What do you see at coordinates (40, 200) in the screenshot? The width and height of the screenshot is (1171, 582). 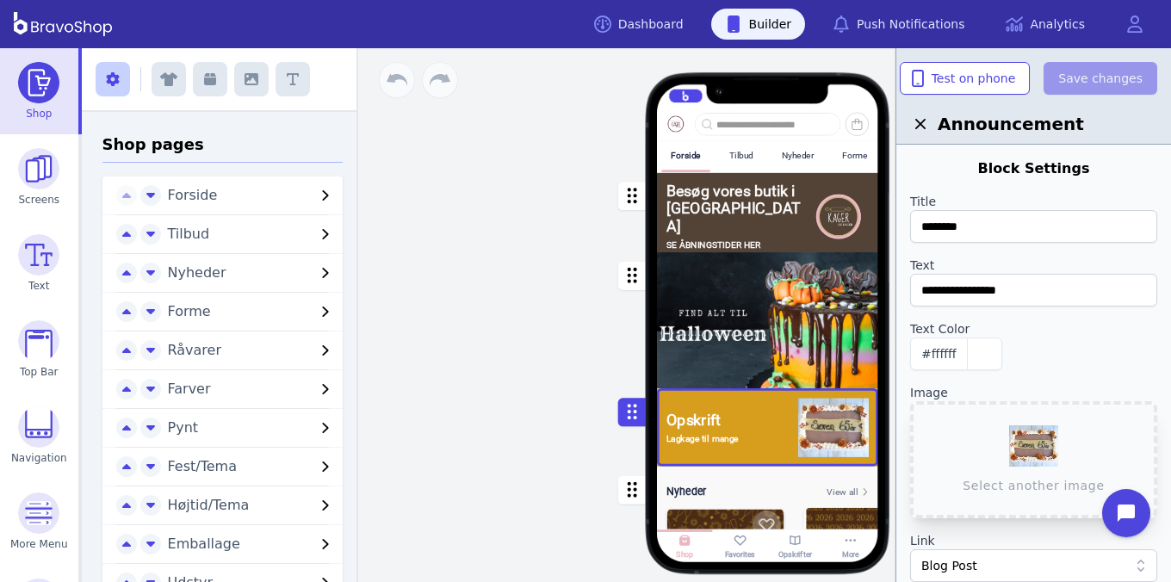 I see `span: Screens` at bounding box center [40, 200].